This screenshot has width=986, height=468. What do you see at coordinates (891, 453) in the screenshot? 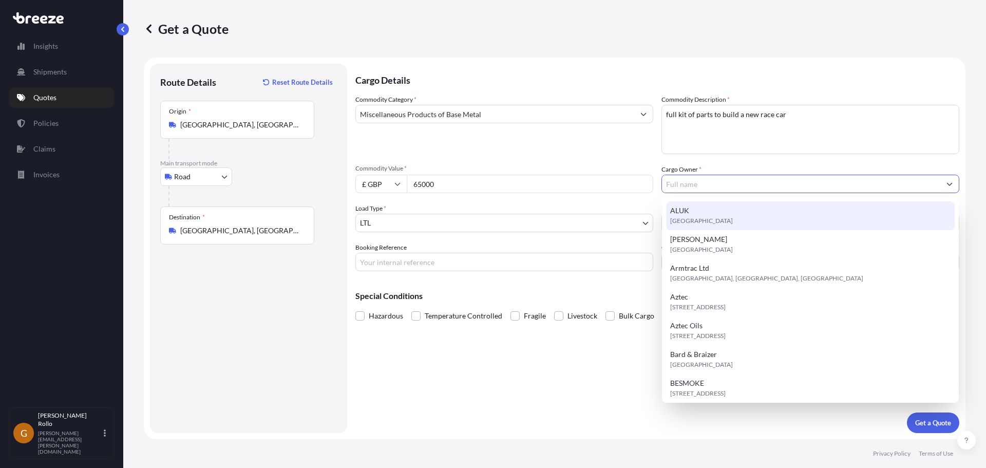
I see `p: Privacy Policy` at bounding box center [891, 453].